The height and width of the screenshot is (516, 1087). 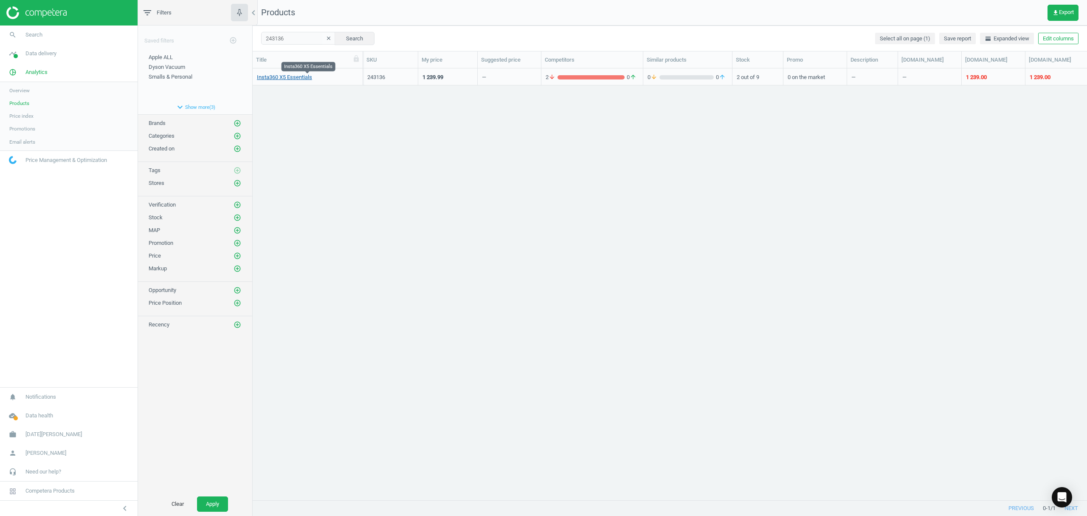 What do you see at coordinates (633, 77) in the screenshot?
I see `i: arrow_upward` at bounding box center [633, 77].